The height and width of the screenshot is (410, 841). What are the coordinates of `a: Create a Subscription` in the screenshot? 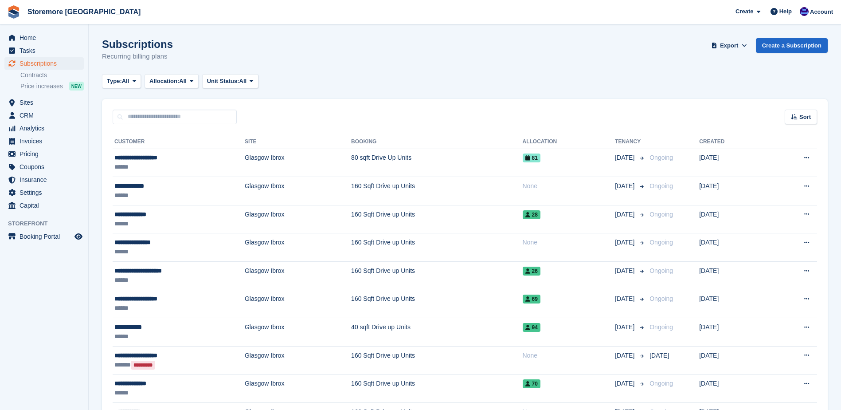 It's located at (792, 45).